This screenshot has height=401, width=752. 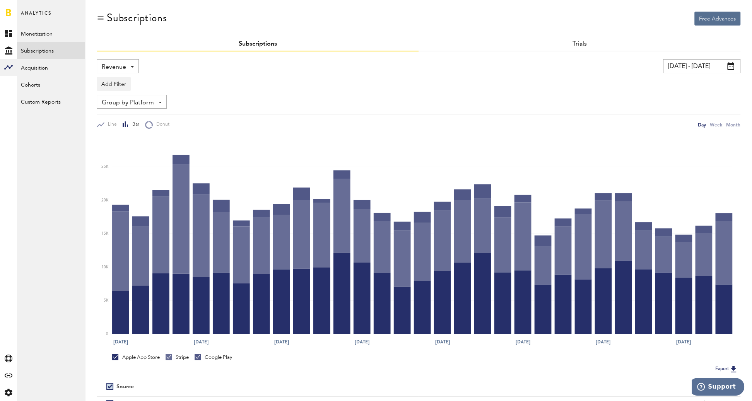 I want to click on div: Google Play, so click(x=213, y=357).